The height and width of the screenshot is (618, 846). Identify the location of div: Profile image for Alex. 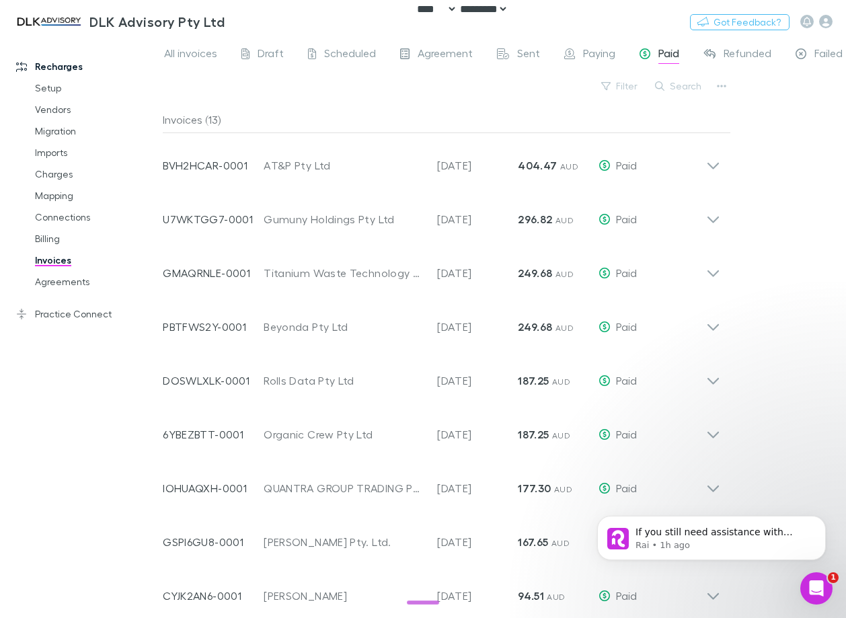
(40, 35).